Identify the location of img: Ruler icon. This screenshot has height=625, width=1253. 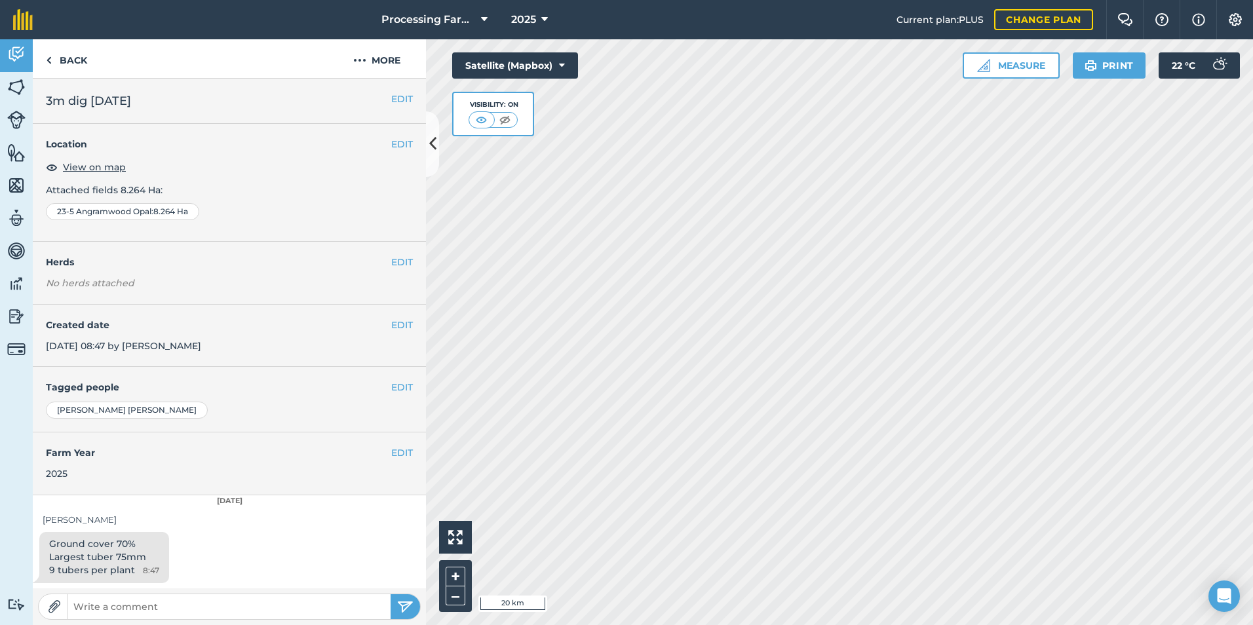
(984, 66).